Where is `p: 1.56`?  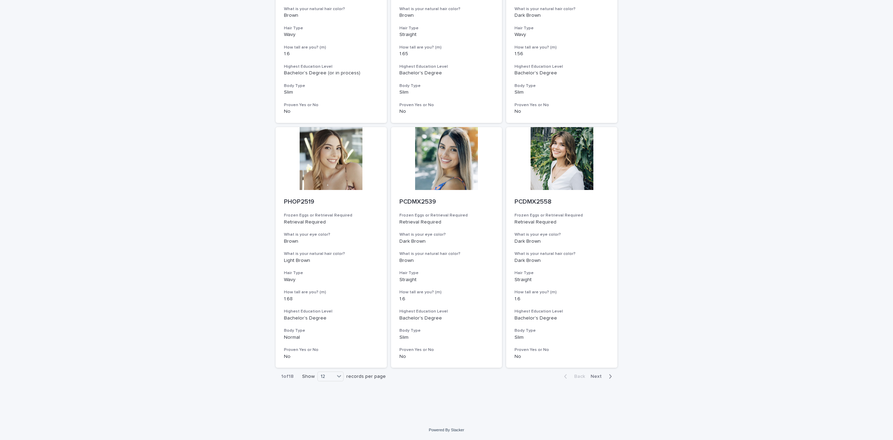
p: 1.56 is located at coordinates (562, 54).